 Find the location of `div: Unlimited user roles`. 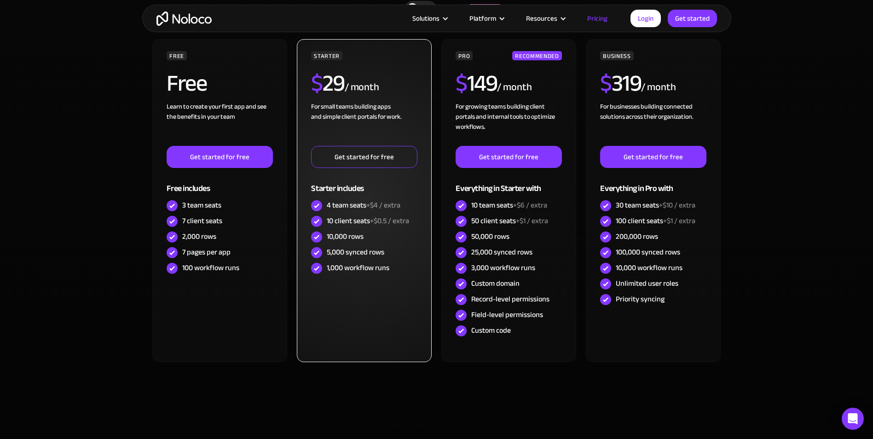

div: Unlimited user roles is located at coordinates (647, 283).